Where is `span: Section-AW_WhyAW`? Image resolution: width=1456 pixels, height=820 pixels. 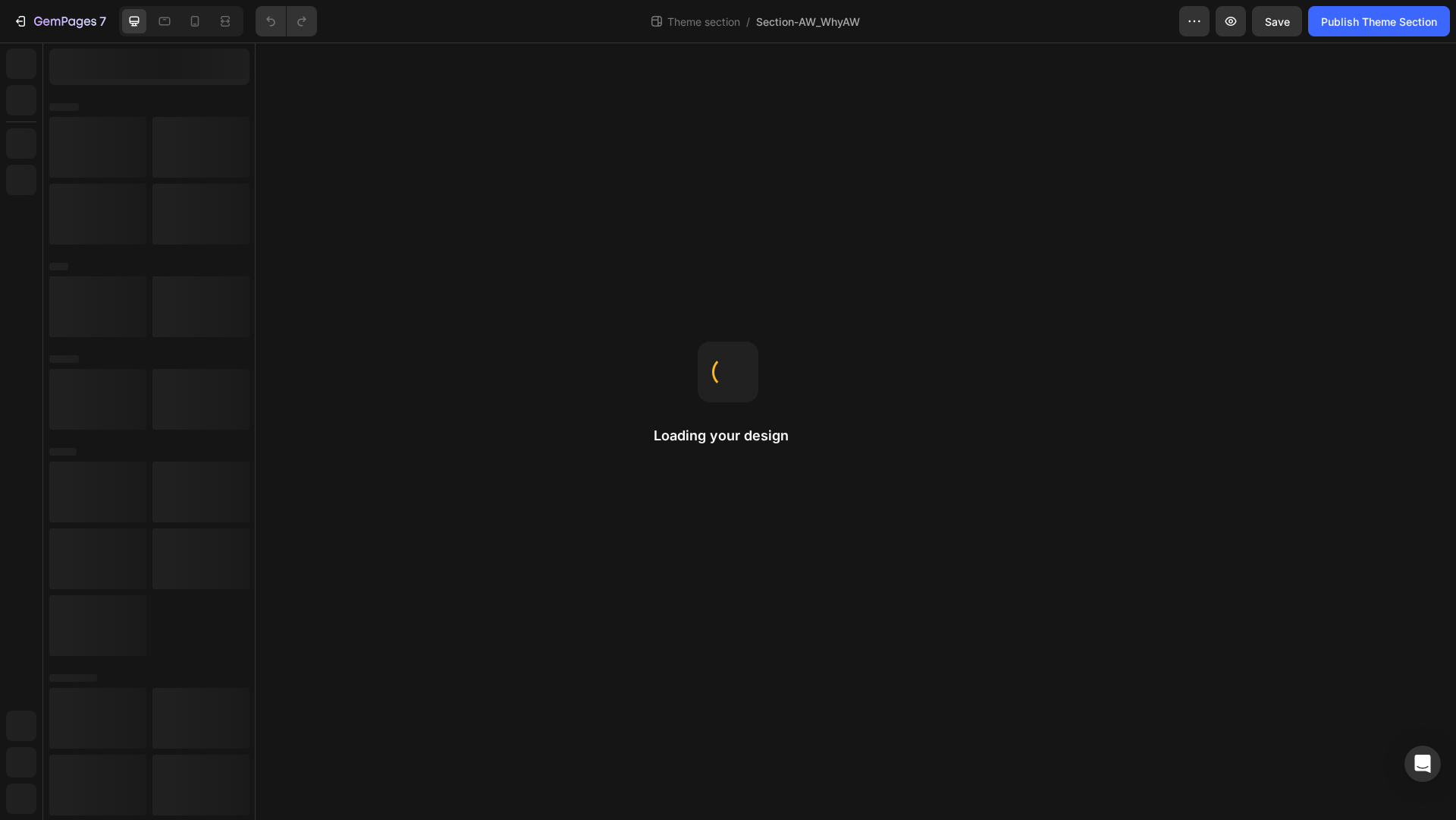
span: Section-AW_WhyAW is located at coordinates (808, 22).